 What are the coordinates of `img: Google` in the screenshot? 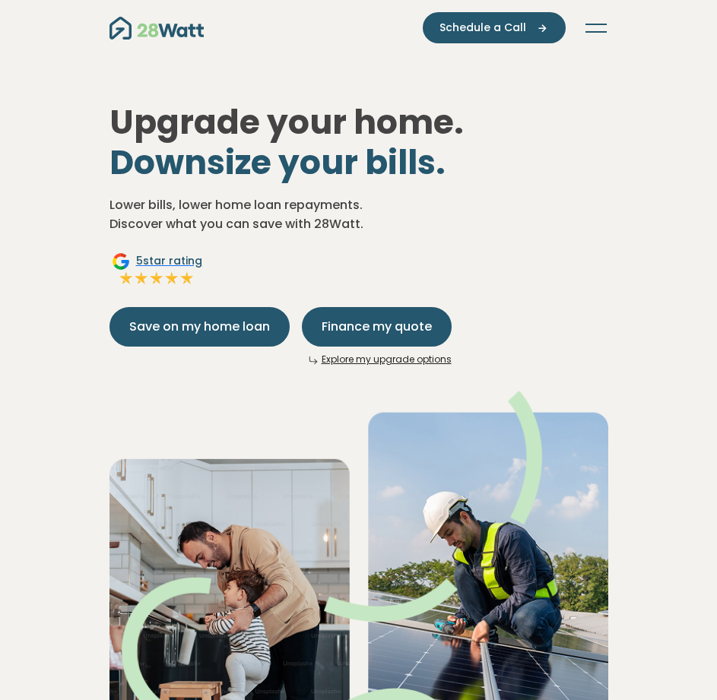 It's located at (121, 262).